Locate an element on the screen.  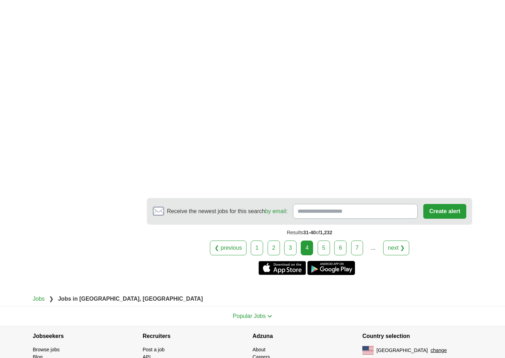
a: 5 is located at coordinates (323, 248).